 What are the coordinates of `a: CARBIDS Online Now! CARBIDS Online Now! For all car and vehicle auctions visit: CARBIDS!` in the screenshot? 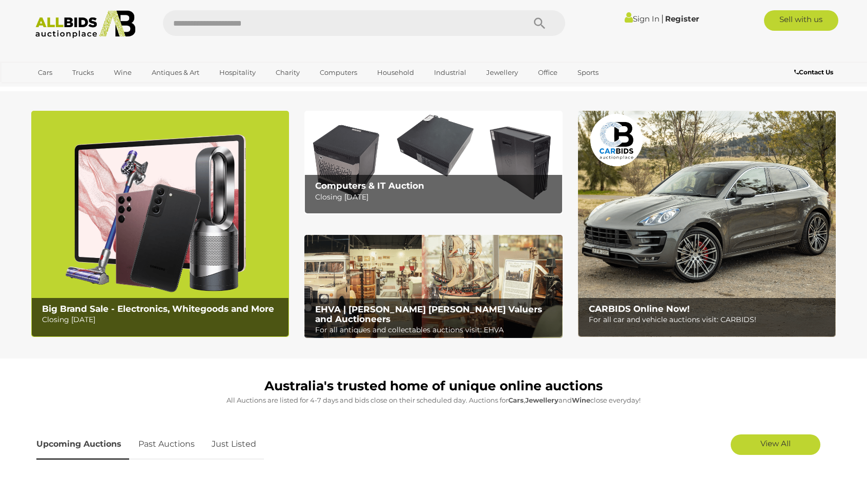 It's located at (707, 223).